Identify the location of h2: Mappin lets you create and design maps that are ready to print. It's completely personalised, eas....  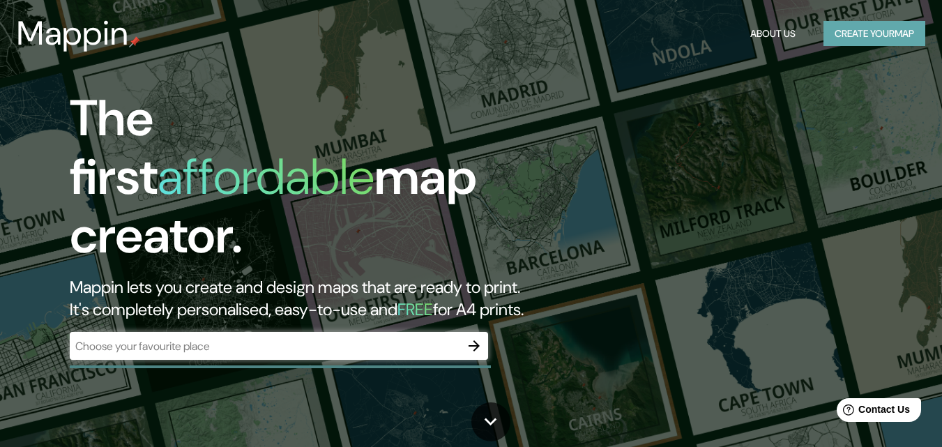
(306, 299).